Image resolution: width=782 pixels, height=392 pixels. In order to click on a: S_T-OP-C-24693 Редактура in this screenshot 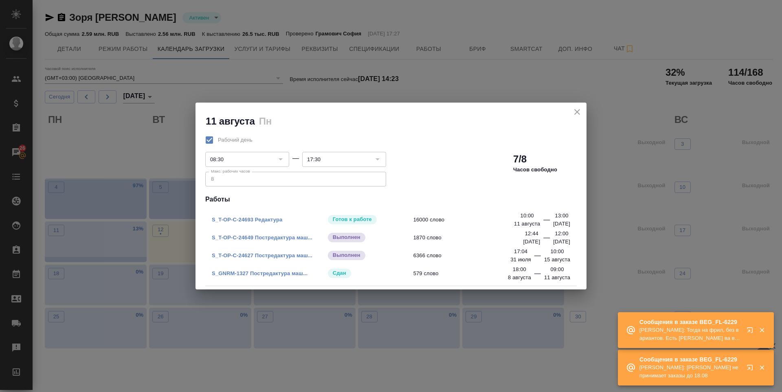, I will do `click(247, 219)`.